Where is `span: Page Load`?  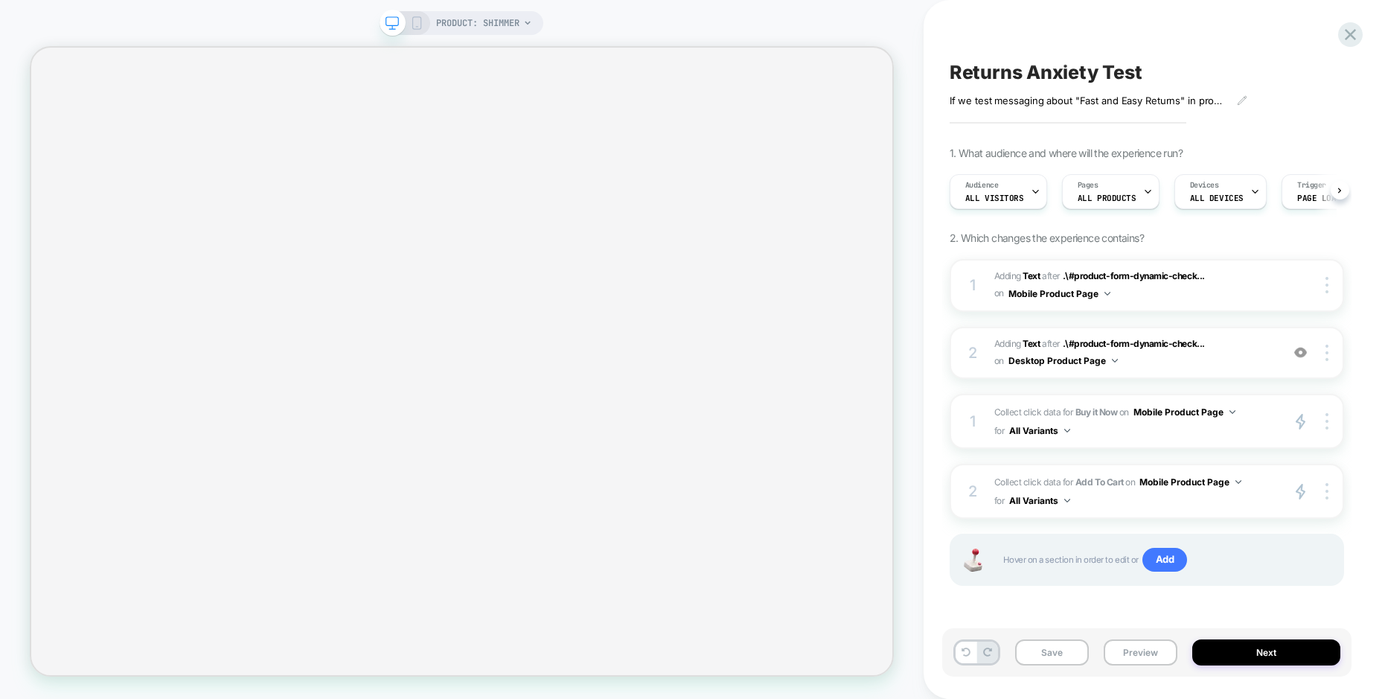
span: Page Load is located at coordinates (1319, 198).